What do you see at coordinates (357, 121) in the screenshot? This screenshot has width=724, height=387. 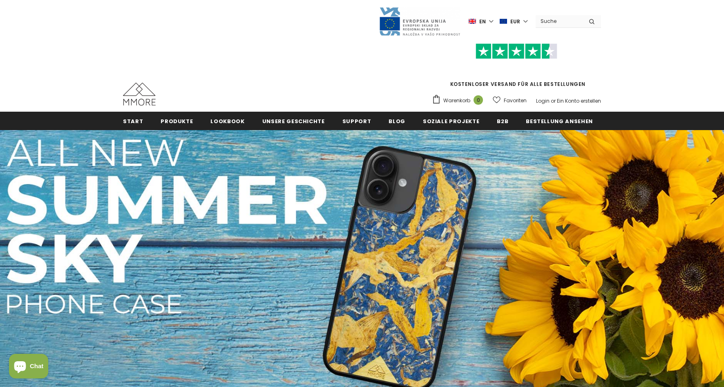 I see `span: Support` at bounding box center [357, 121].